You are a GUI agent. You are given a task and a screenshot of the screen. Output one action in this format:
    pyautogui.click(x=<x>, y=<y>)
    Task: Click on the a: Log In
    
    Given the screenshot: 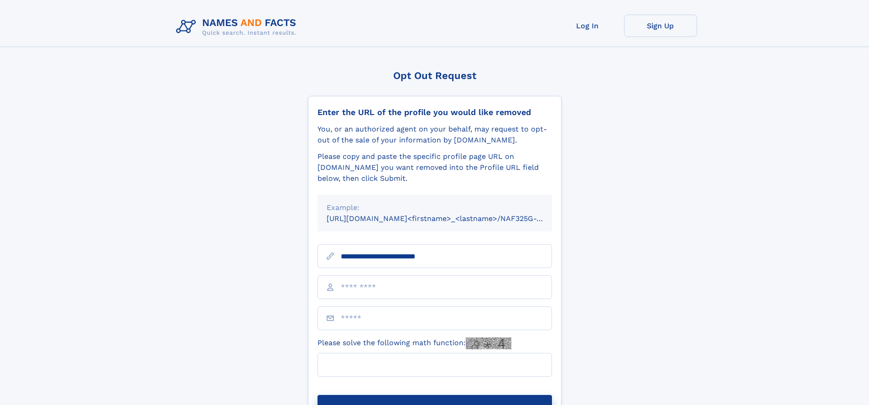 What is the action you would take?
    pyautogui.click(x=588, y=26)
    